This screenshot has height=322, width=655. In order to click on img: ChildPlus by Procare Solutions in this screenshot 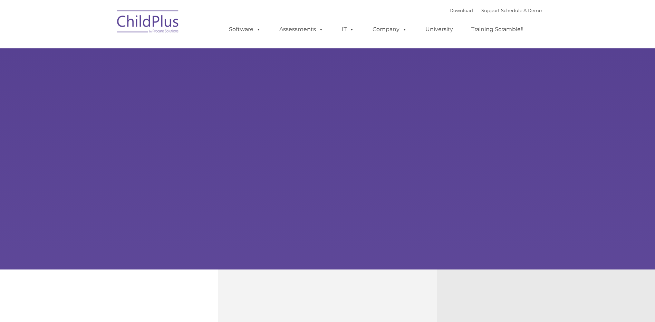, I will do `click(148, 23)`.